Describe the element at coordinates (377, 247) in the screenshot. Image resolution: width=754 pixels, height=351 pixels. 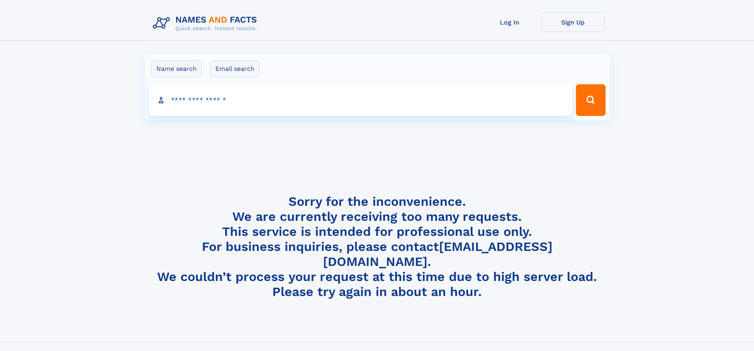
I see `h4: Sorry for the inconvenience. We are currently receiving too many requests. This service is intend...` at that location.